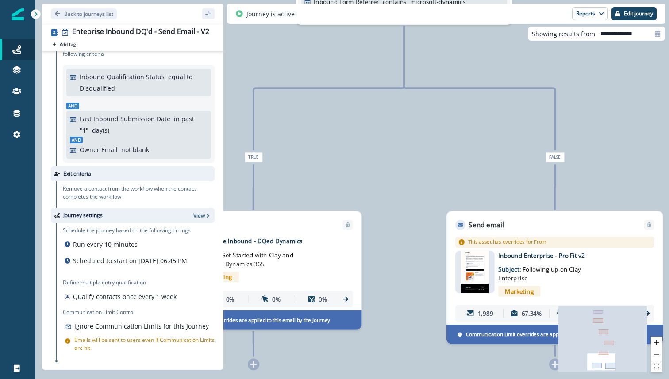 This screenshot has height=379, width=669. What do you see at coordinates (329, 88) in the screenshot?
I see `g: Edge from 354dd7ea-de5d-4983-a6f1-efeb24b3baeb to node-edge-labelde025db9-e1f8-4821-b816-0860ffd2...` at bounding box center [329, 88].